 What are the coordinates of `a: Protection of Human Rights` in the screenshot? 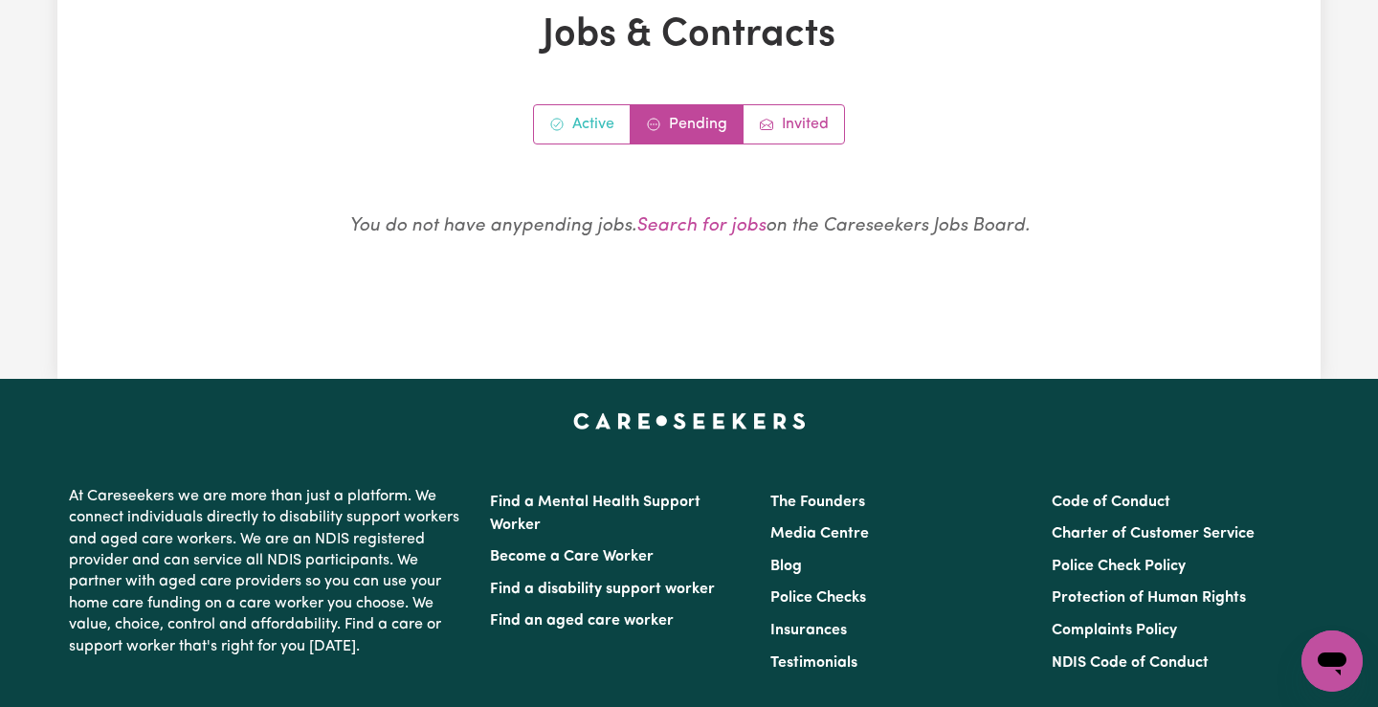 It's located at (1148, 598).